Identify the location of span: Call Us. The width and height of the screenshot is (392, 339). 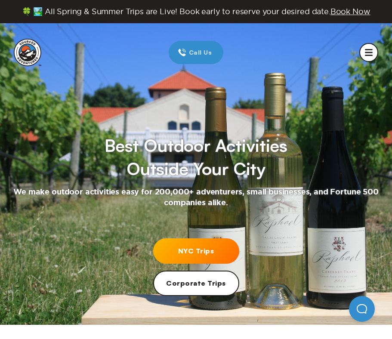
(200, 53).